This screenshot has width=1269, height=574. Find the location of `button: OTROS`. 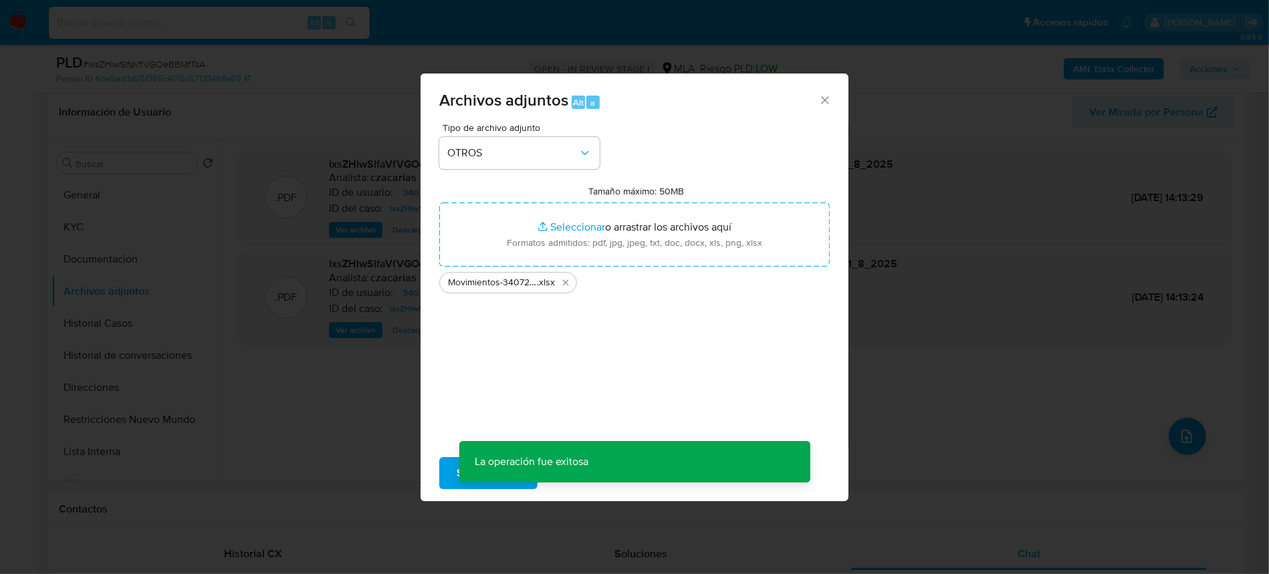

button: OTROS is located at coordinates (519, 153).